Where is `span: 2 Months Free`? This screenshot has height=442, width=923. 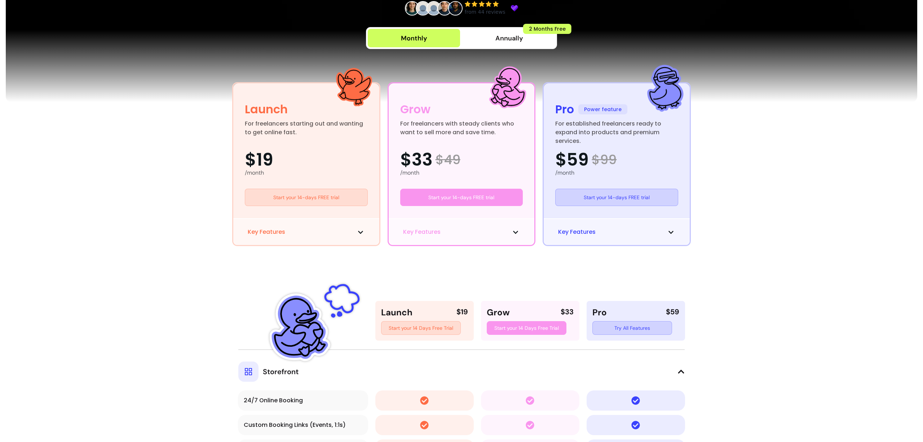 span: 2 Months Free is located at coordinates (547, 29).